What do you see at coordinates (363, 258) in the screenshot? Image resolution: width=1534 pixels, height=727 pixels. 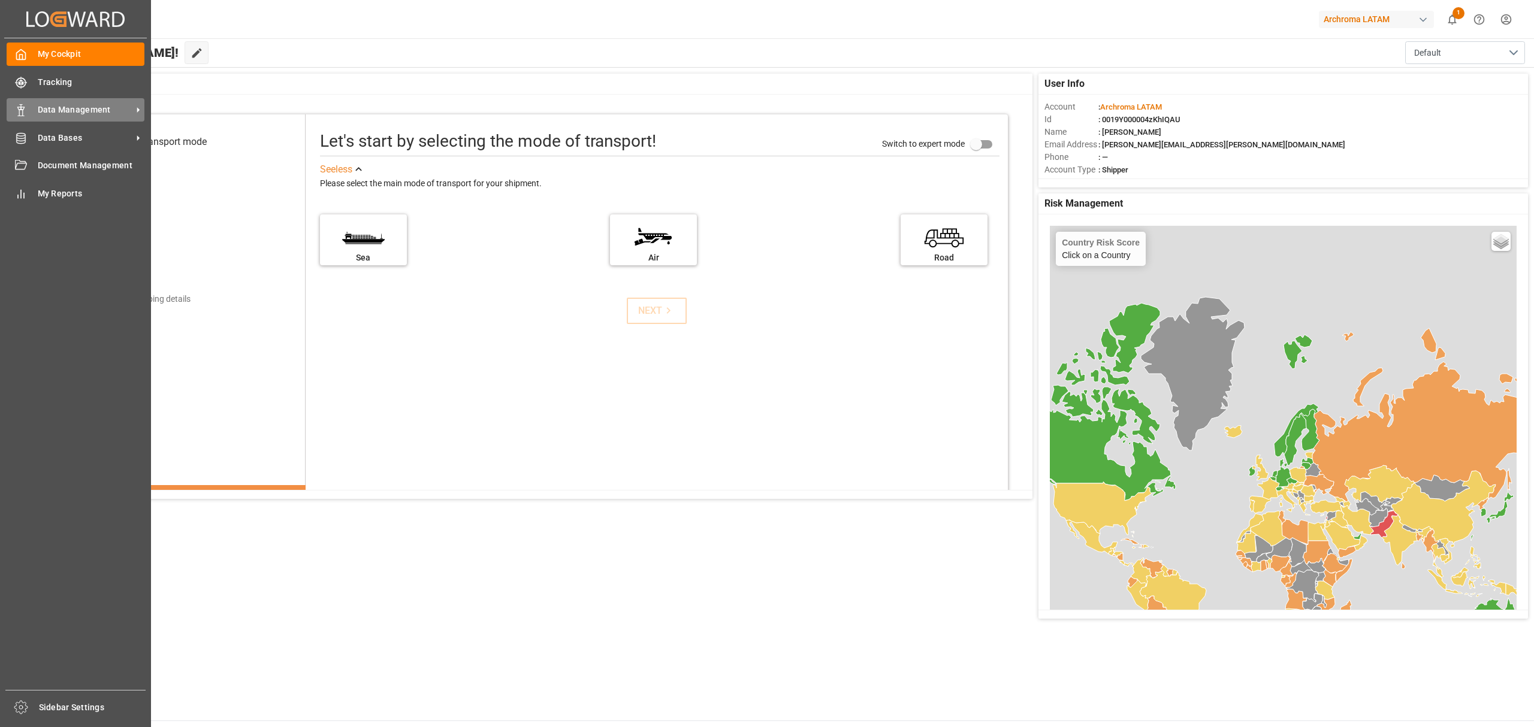 I see `div: Sea` at bounding box center [363, 258].